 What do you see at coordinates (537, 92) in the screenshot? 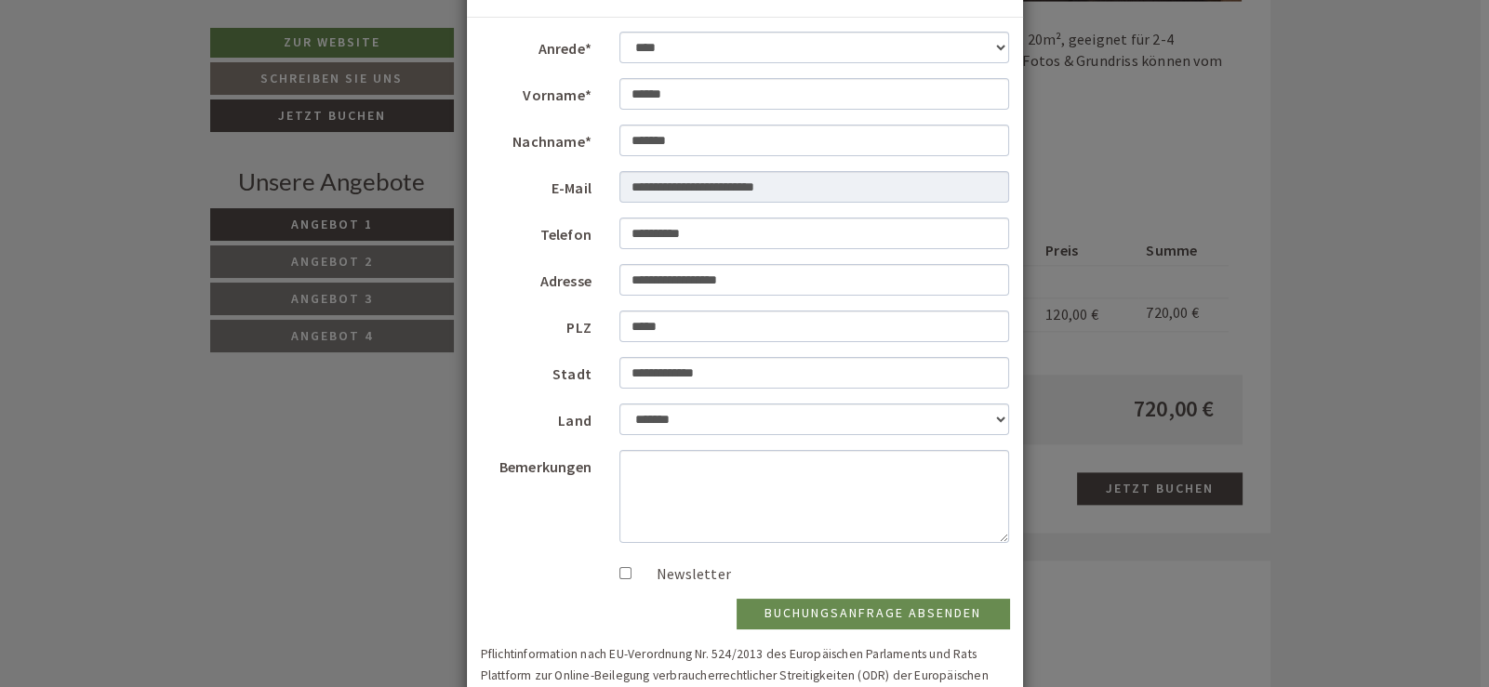
I see `label: Vorname*` at bounding box center [537, 92].